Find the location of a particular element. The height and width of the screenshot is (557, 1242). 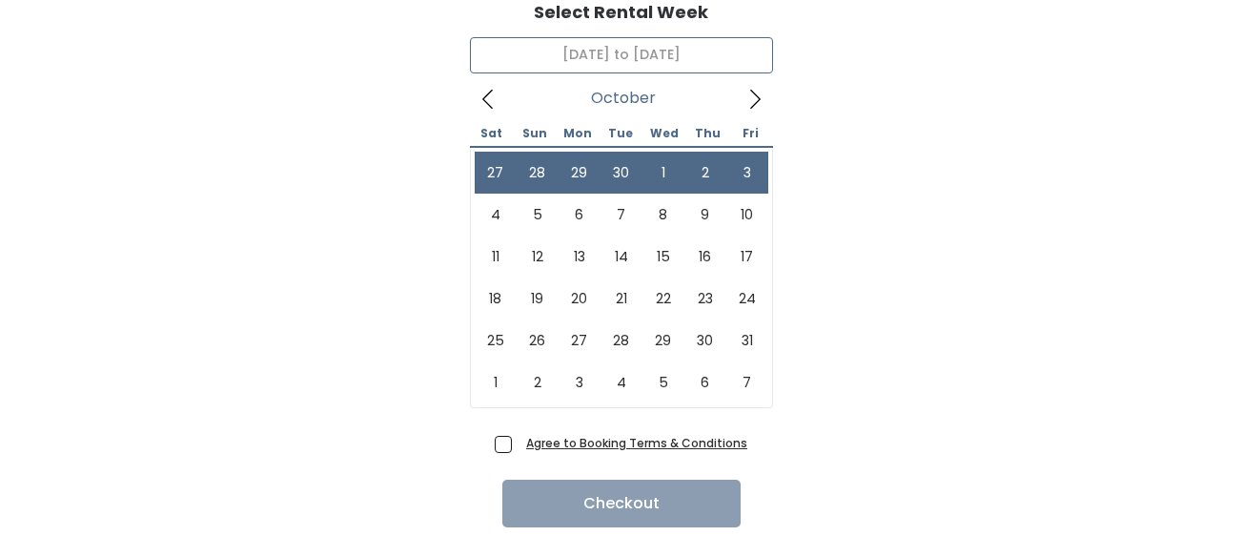

span: November 2, 2025 is located at coordinates (538, 382).